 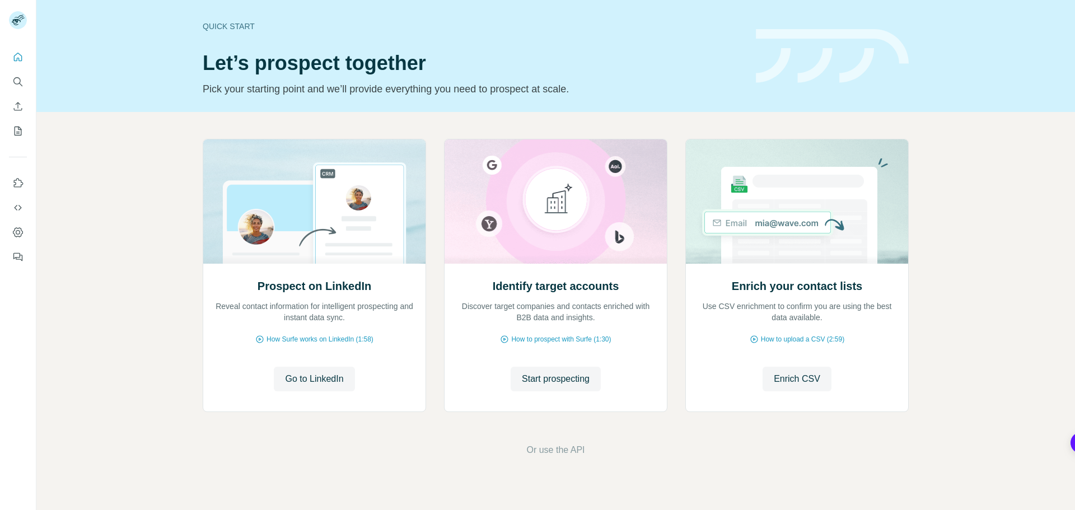 What do you see at coordinates (18, 208) in the screenshot?
I see `button: Use Surfe API` at bounding box center [18, 208].